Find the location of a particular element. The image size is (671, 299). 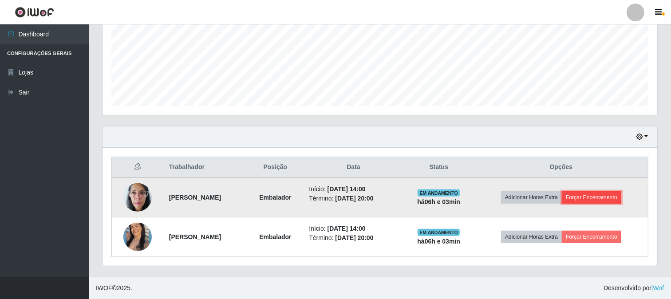

img: 1740495747223.jpeg is located at coordinates (138, 197).